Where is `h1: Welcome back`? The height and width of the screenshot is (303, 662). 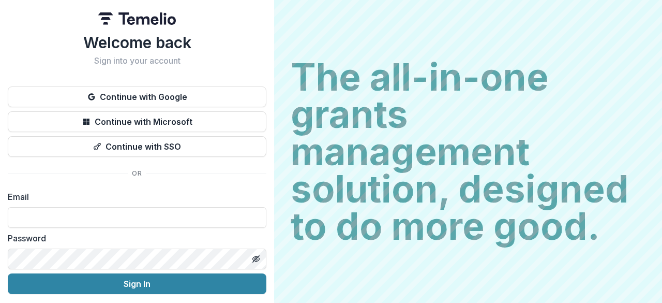
h1: Welcome back is located at coordinates (137, 42).